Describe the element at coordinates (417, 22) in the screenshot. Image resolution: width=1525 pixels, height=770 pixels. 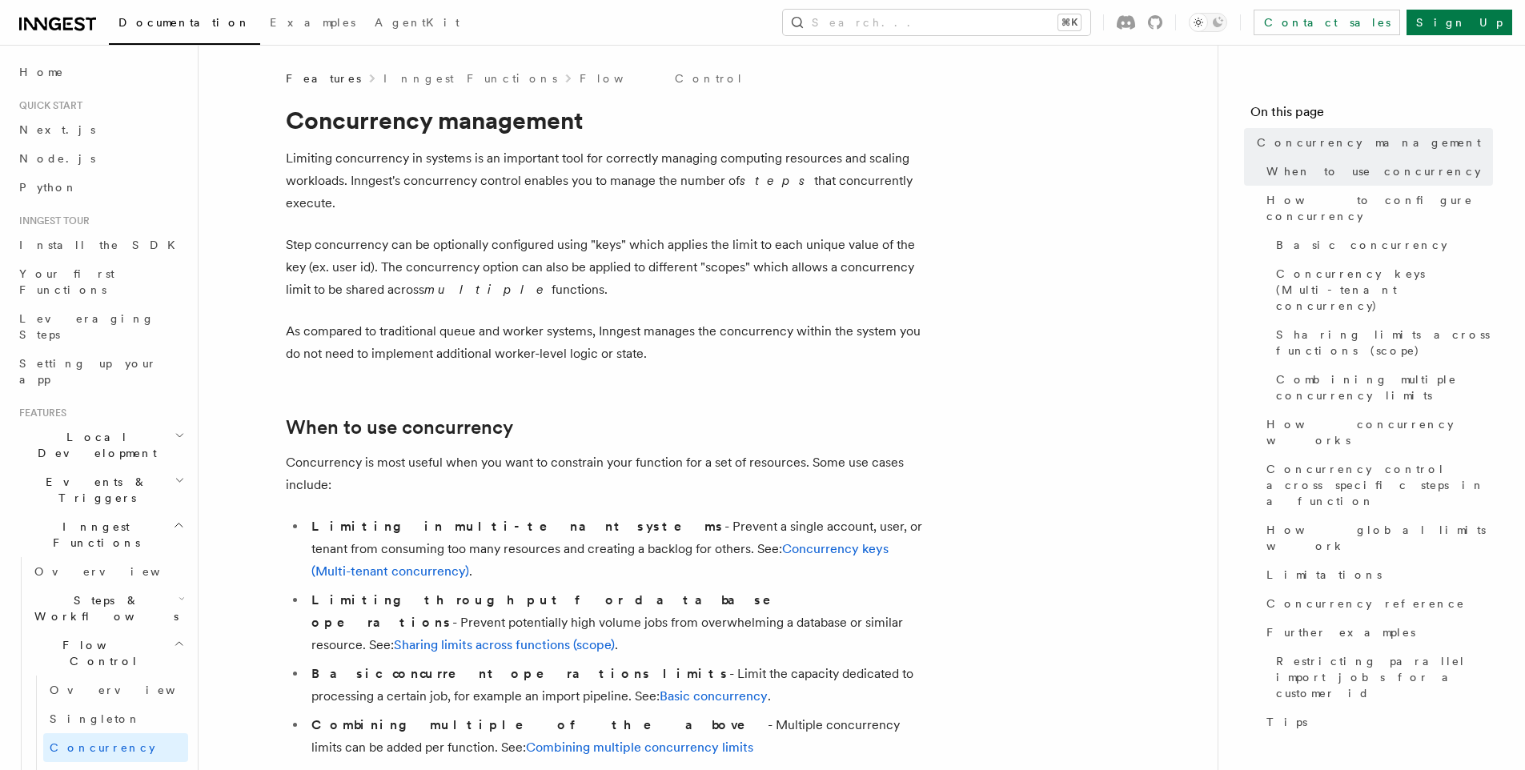
I see `span: AgentKit` at that location.